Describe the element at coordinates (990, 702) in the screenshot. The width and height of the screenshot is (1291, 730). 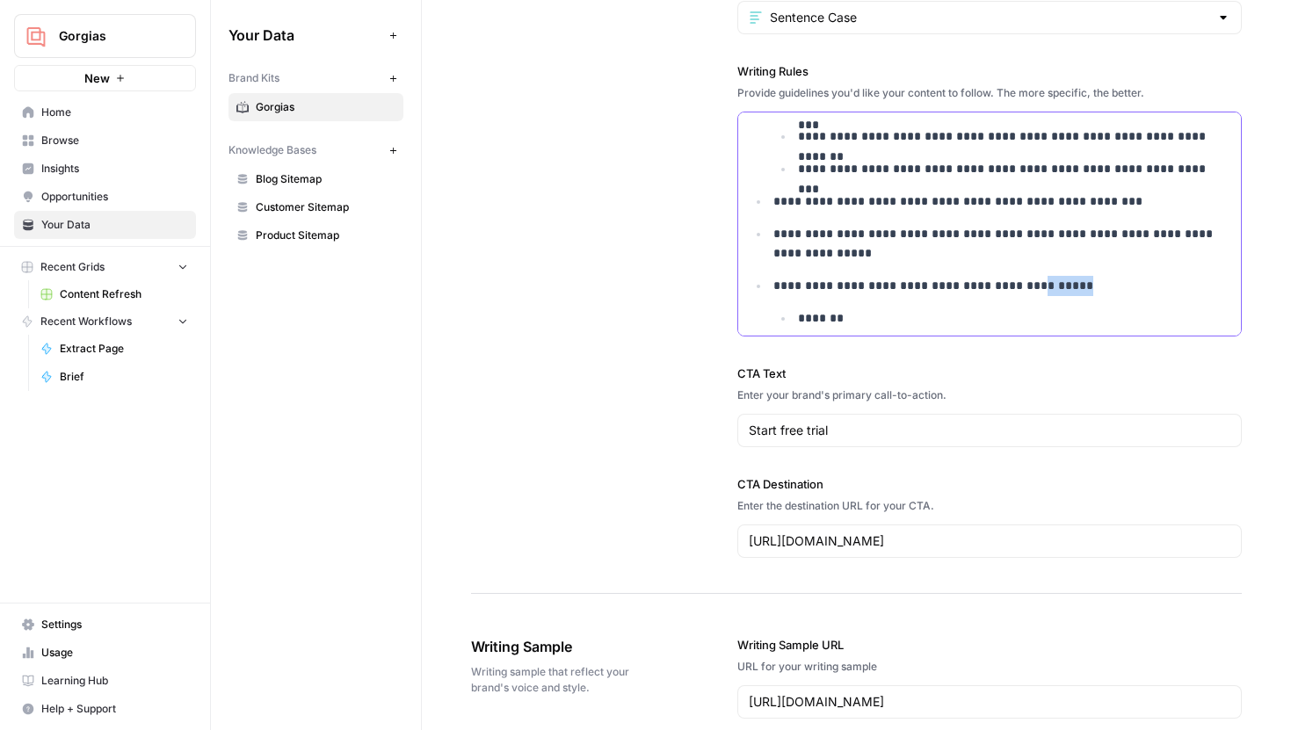
I see `input: www.sundaysoccer.com/game-day` at that location.